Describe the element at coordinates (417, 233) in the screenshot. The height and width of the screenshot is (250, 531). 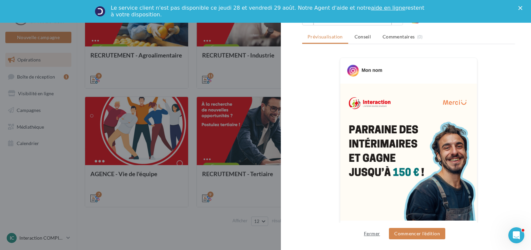
I see `button: Commencer l'édition` at that location.